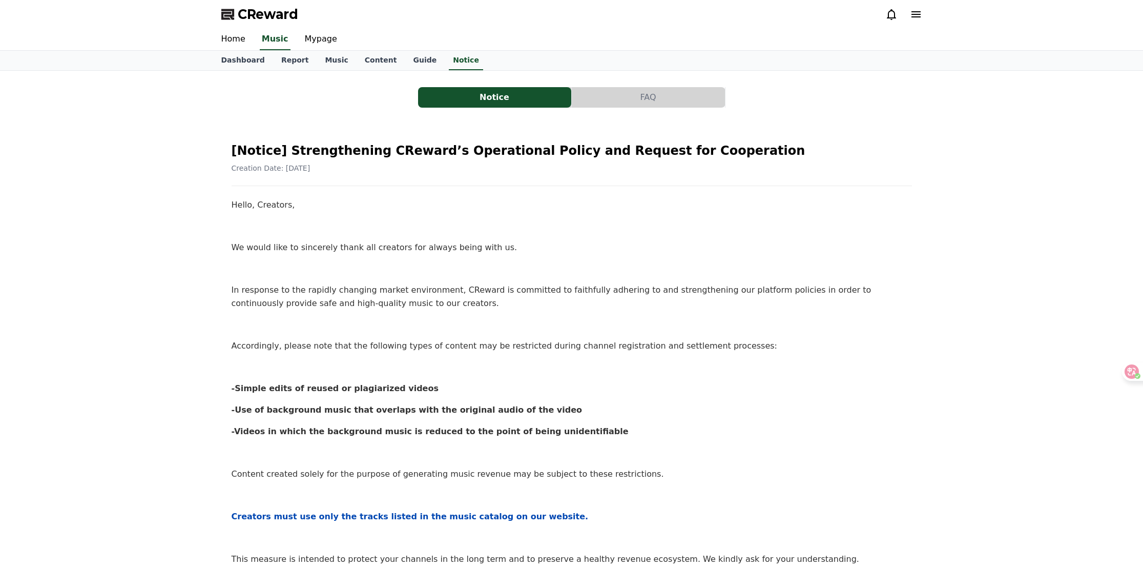 This screenshot has width=1143, height=568. What do you see at coordinates (572, 205) in the screenshot?
I see `p: Hello, Creators,` at bounding box center [572, 205].